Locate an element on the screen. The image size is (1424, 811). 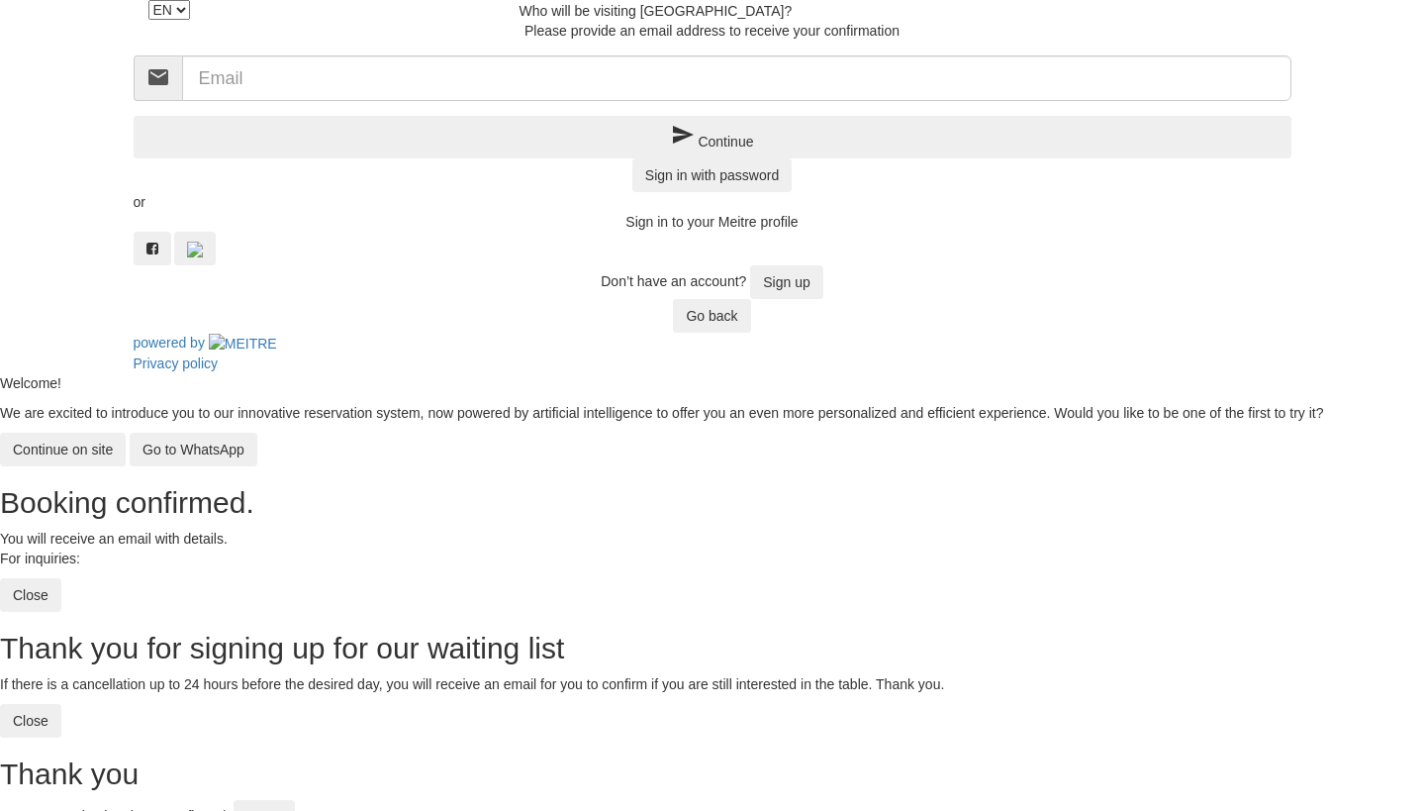
span: powered by is located at coordinates (169, 342).